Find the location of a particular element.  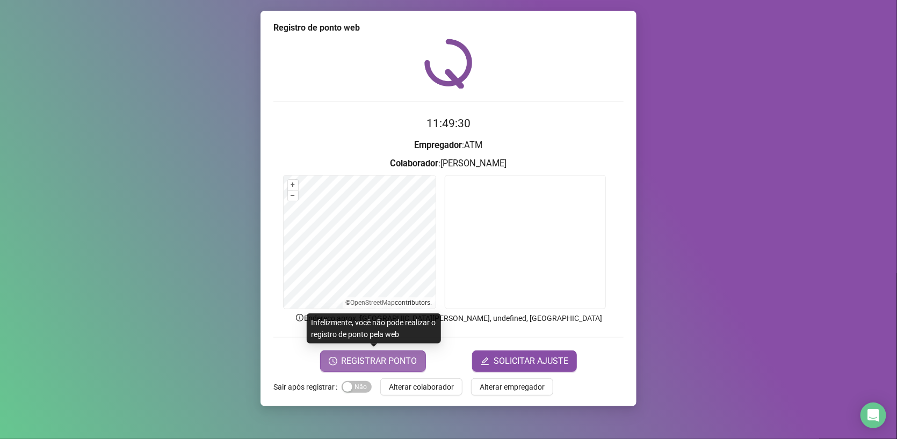

div: Open Intercom Messenger is located at coordinates (873, 416).